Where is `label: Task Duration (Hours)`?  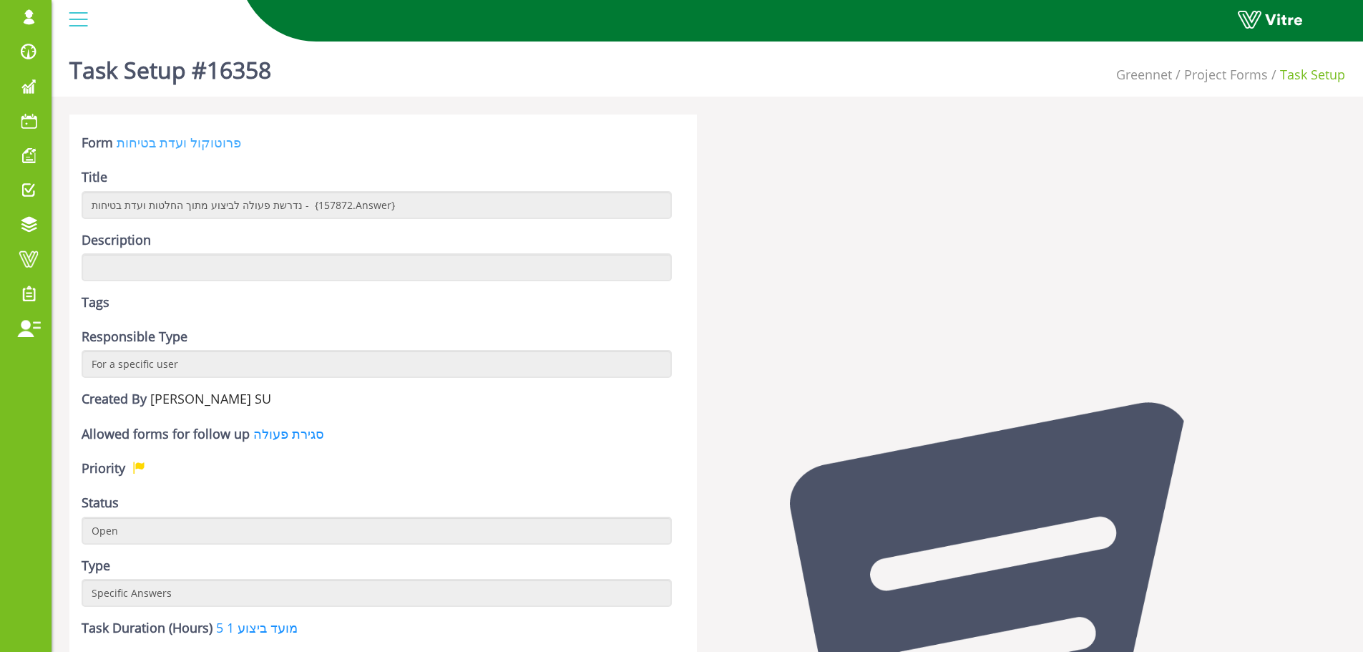
label: Task Duration (Hours) is located at coordinates (147, 627).